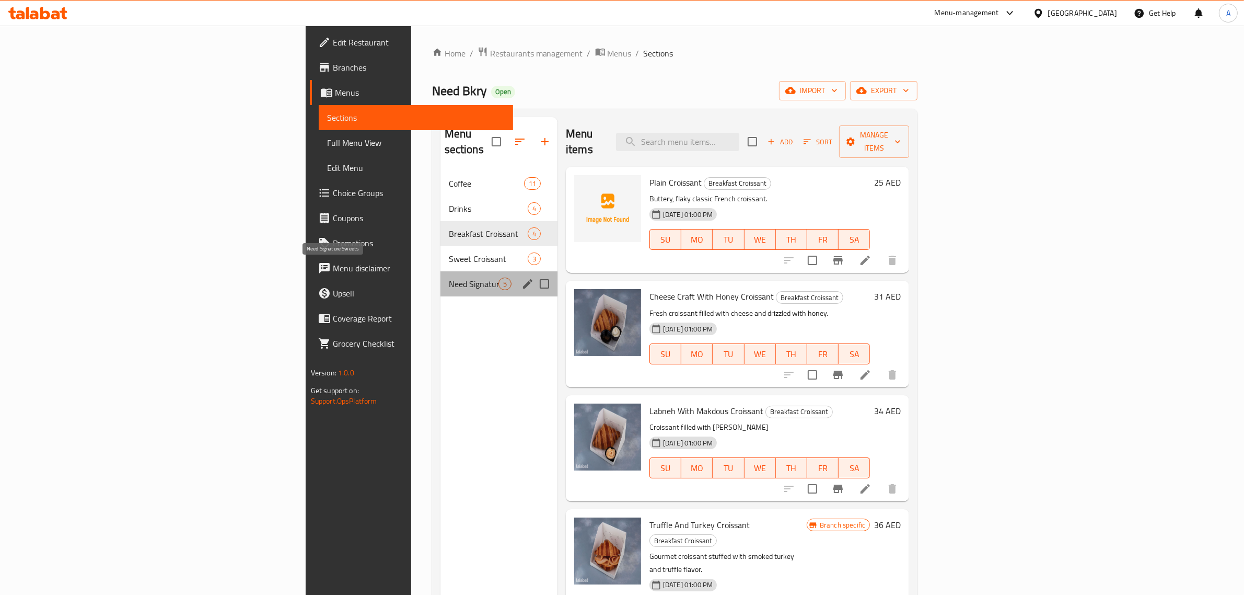 Image resolution: width=1244 pixels, height=595 pixels. I want to click on span: Branches, so click(419, 67).